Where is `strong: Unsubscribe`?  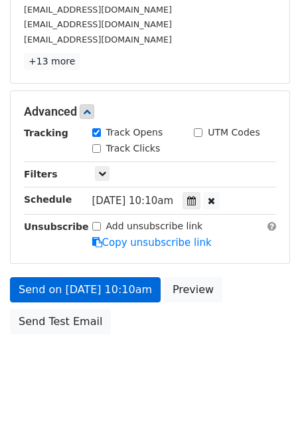 strong: Unsubscribe is located at coordinates (56, 227).